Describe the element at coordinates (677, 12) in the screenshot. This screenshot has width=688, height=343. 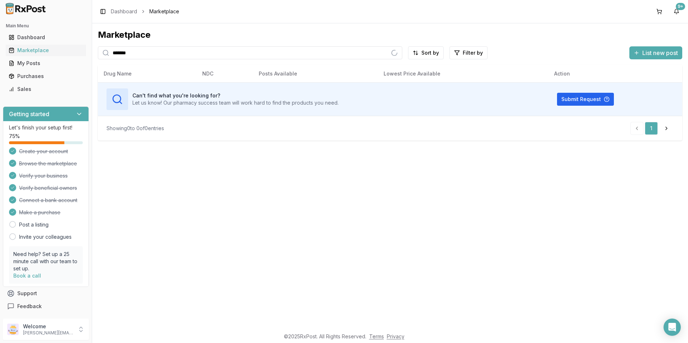
I see `button: 9+` at that location.